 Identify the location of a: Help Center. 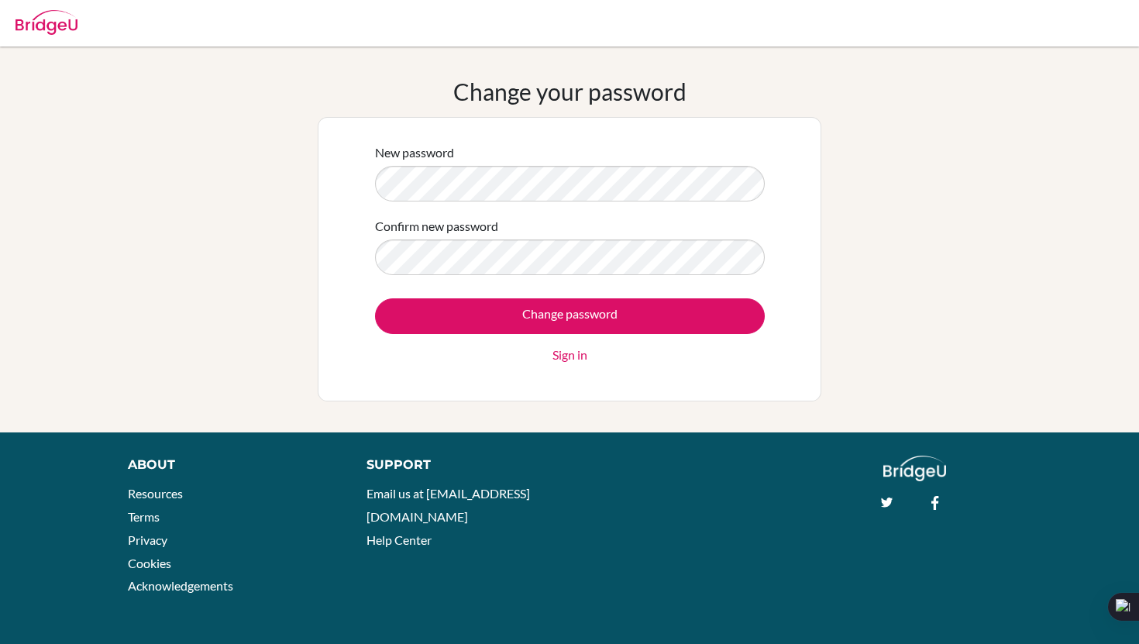
(399, 539).